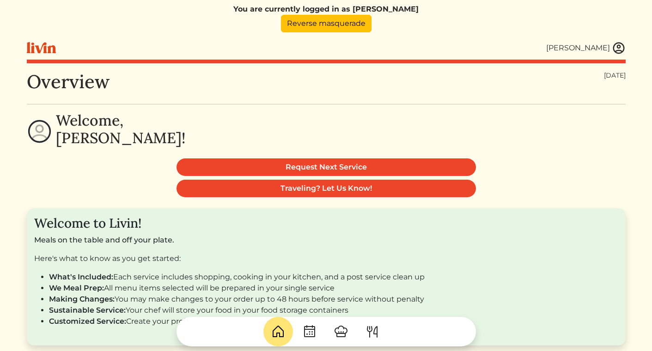  What do you see at coordinates (326, 224) in the screenshot?
I see `h3: Welcome to Livin!` at bounding box center [326, 224].